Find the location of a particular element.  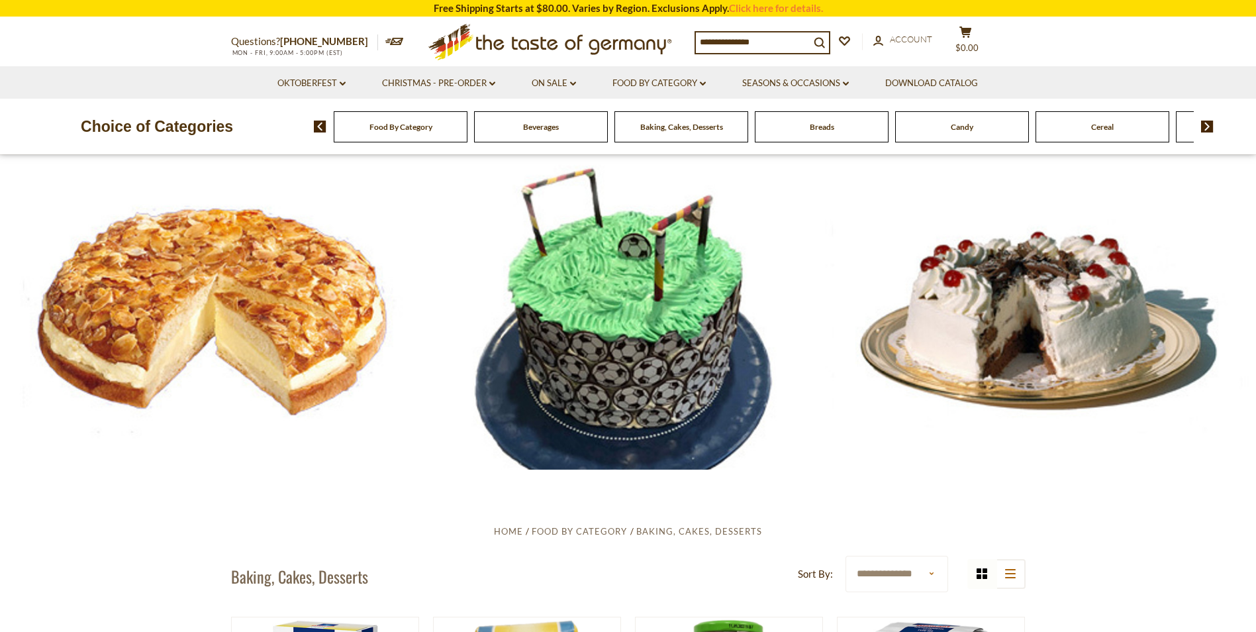

a: Click here for details. is located at coordinates (776, 8).